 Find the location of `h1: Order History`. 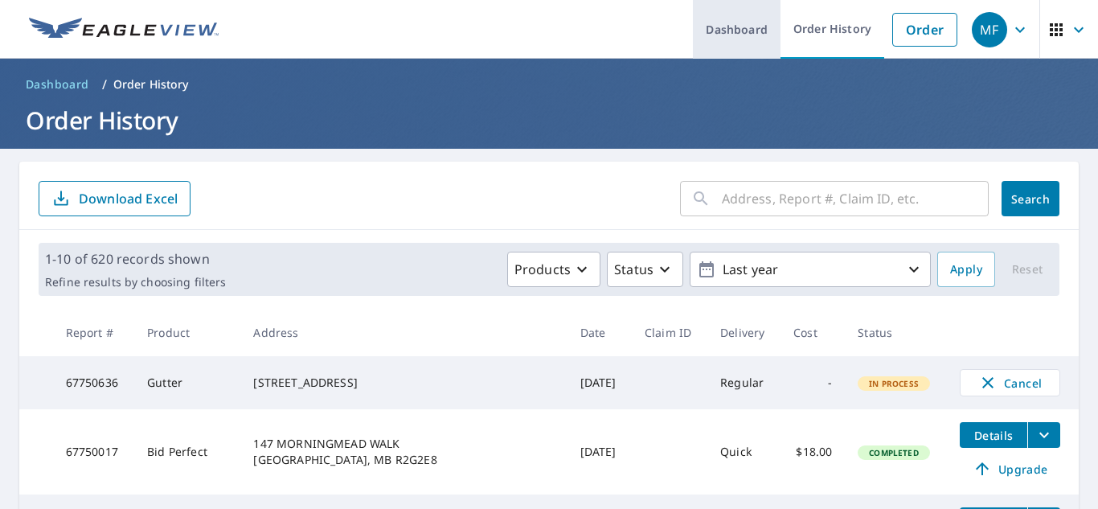

h1: Order History is located at coordinates (549, 120).